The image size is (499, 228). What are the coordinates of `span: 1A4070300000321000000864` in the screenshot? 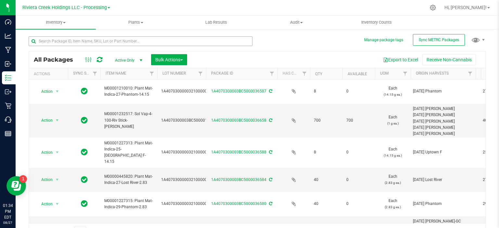 It's located at (188, 180).